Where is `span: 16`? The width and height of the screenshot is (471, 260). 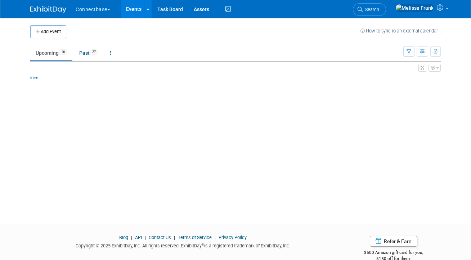 span: 16 is located at coordinates (63, 52).